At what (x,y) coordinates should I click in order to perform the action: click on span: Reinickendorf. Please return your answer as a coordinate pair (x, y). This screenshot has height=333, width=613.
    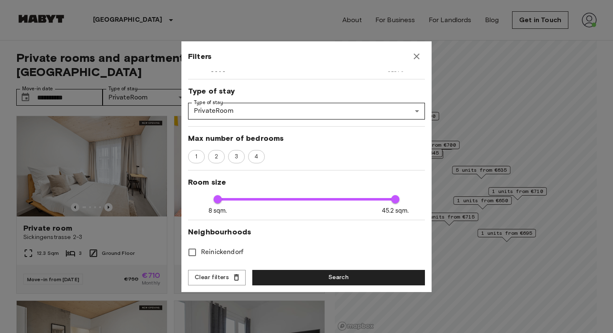
    Looking at the image, I should click on (222, 252).